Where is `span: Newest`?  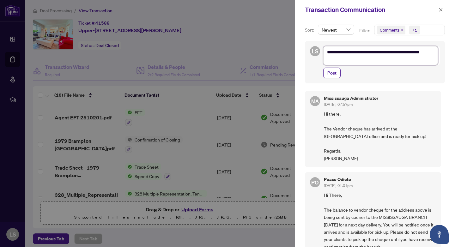 span: Newest is located at coordinates (336, 30).